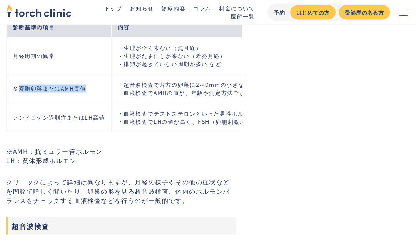 This screenshot has width=416, height=241. Describe the element at coordinates (59, 56) in the screenshot. I see `td: 月経周期の異常` at that location.